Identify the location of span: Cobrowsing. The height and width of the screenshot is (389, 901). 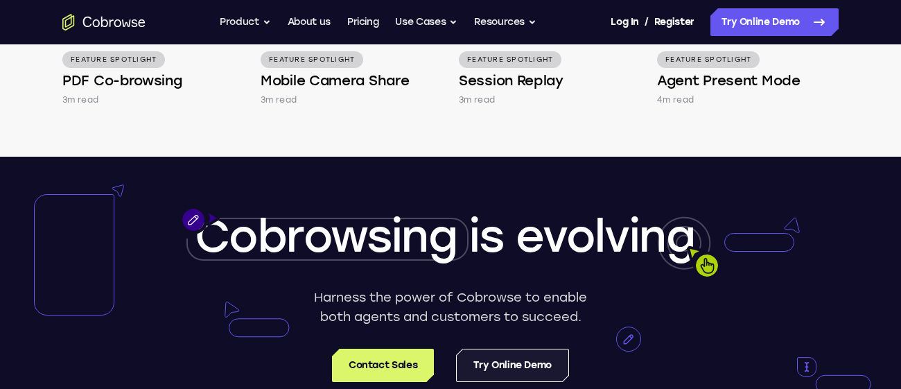
(326, 236).